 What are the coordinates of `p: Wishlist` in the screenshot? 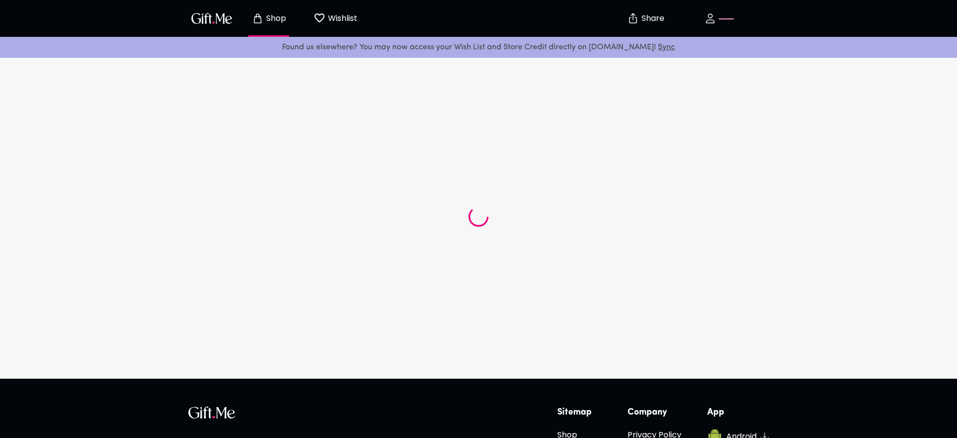 It's located at (341, 18).